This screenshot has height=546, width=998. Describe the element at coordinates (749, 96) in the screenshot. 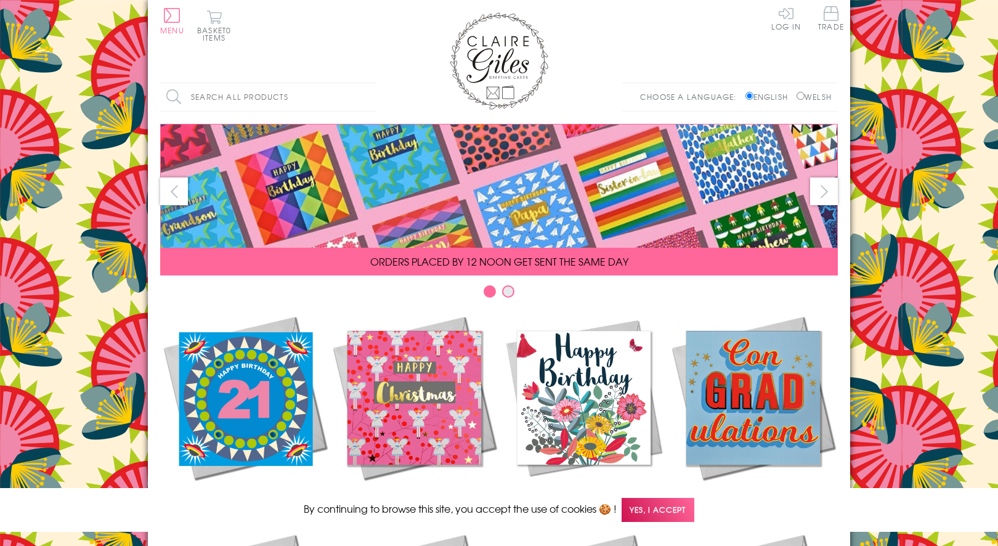

I see `input: English` at that location.